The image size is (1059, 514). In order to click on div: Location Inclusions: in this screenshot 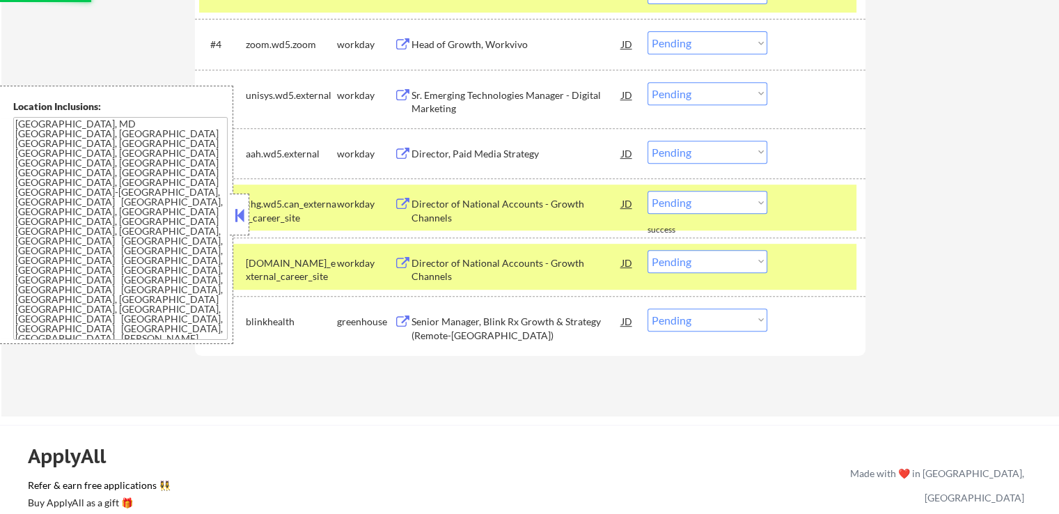, I will do `click(120, 107)`.